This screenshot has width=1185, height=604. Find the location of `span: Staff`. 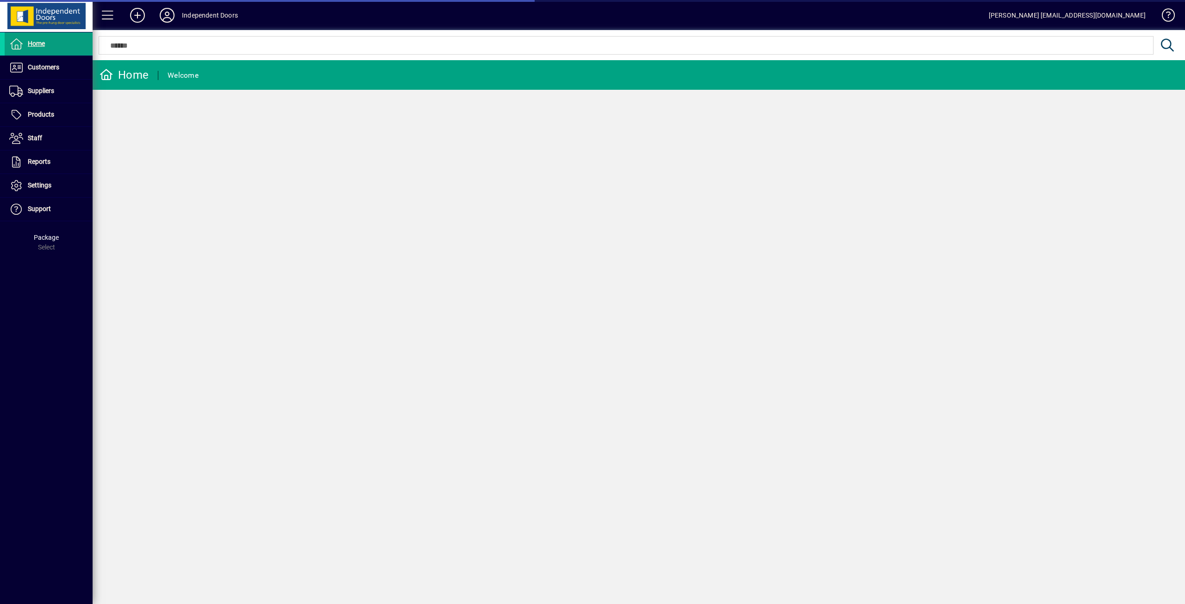

span: Staff is located at coordinates (35, 138).